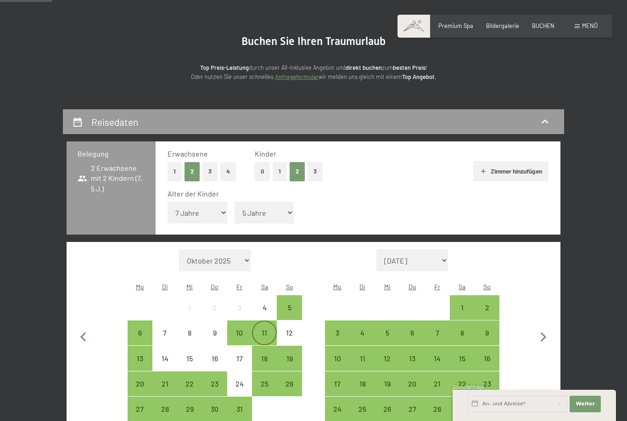 The width and height of the screenshot is (627, 421). What do you see at coordinates (586, 404) in the screenshot?
I see `button: Weiter` at bounding box center [586, 404].